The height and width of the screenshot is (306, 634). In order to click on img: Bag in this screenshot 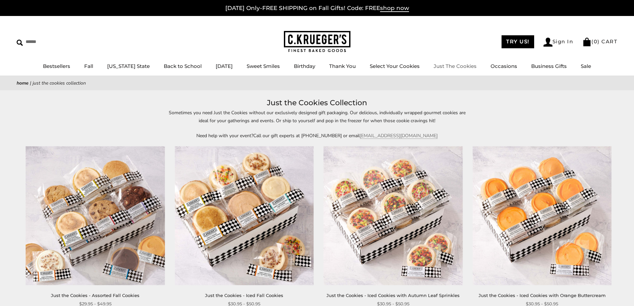, I will do `click(587, 42)`.